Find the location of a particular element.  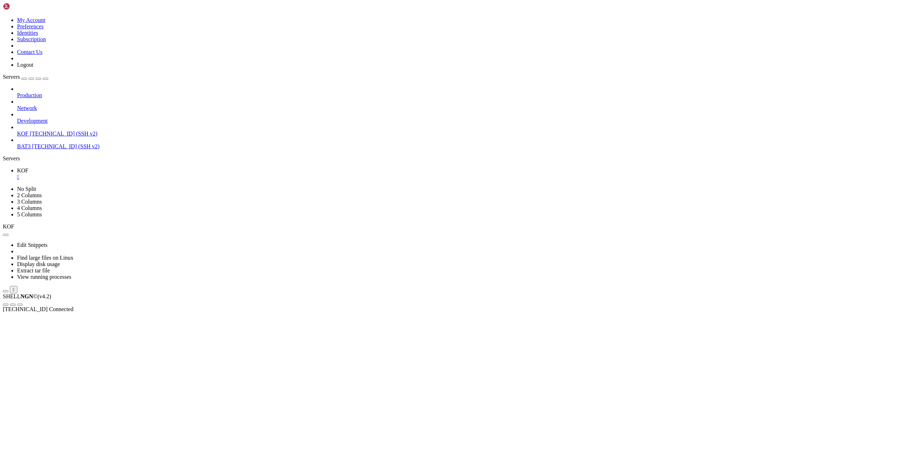

a: 5 Columns is located at coordinates (29, 214).